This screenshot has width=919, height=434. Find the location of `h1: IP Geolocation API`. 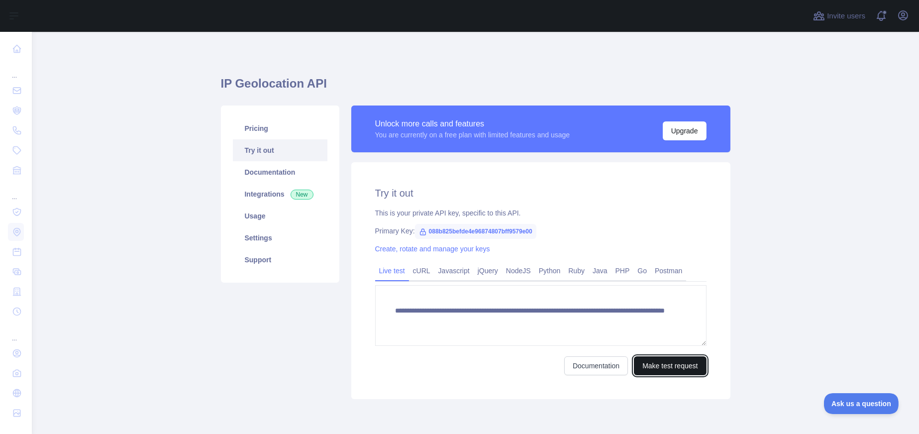

h1: IP Geolocation API is located at coordinates (476, 88).